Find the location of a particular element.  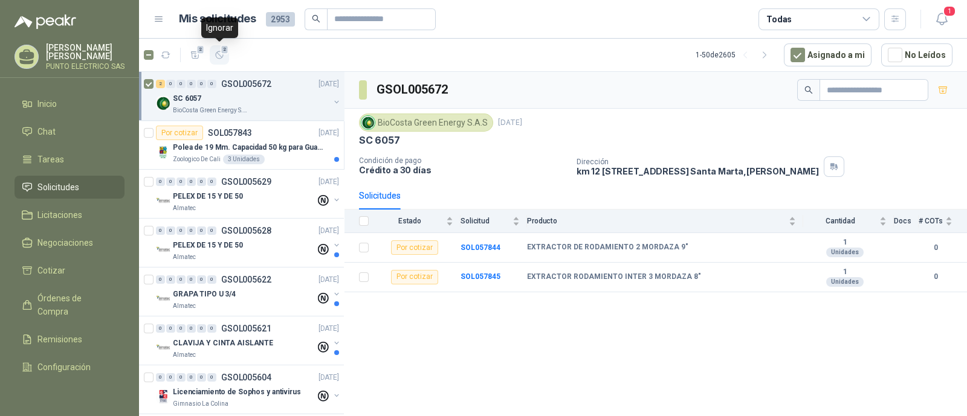

a: Manuales y ayuda is located at coordinates (69, 395).